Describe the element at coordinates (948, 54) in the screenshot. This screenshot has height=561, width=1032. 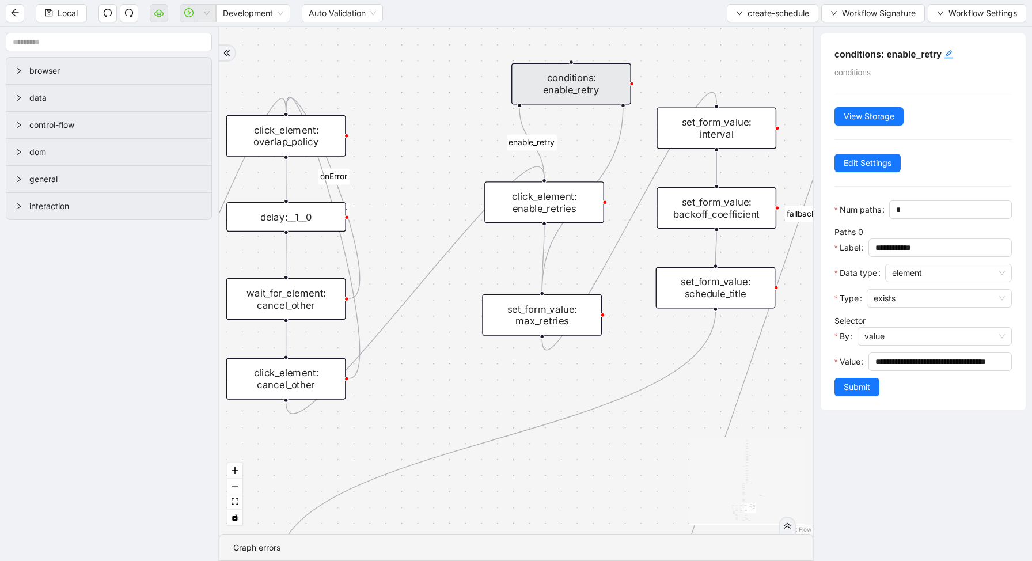
I see `span: edit` at that location.